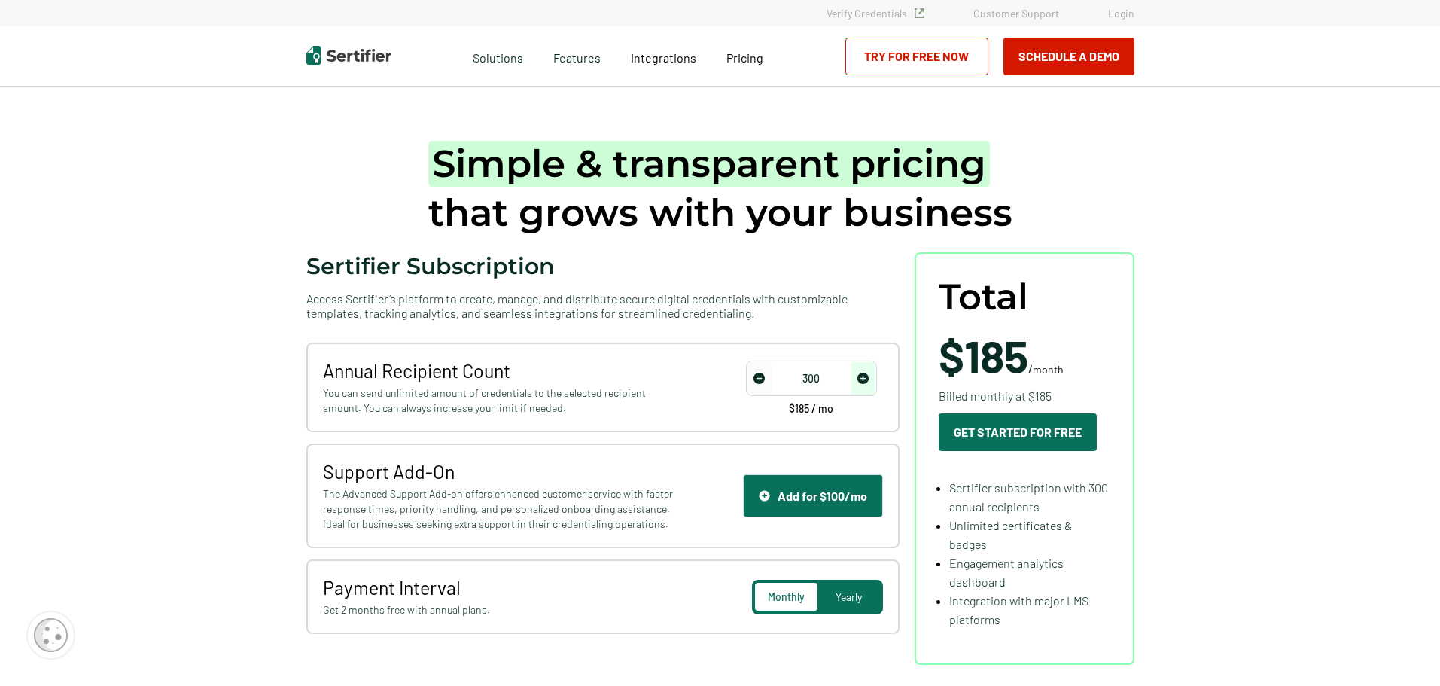 The image size is (1440, 686). Describe the element at coordinates (1048, 369) in the screenshot. I see `span: month` at that location.